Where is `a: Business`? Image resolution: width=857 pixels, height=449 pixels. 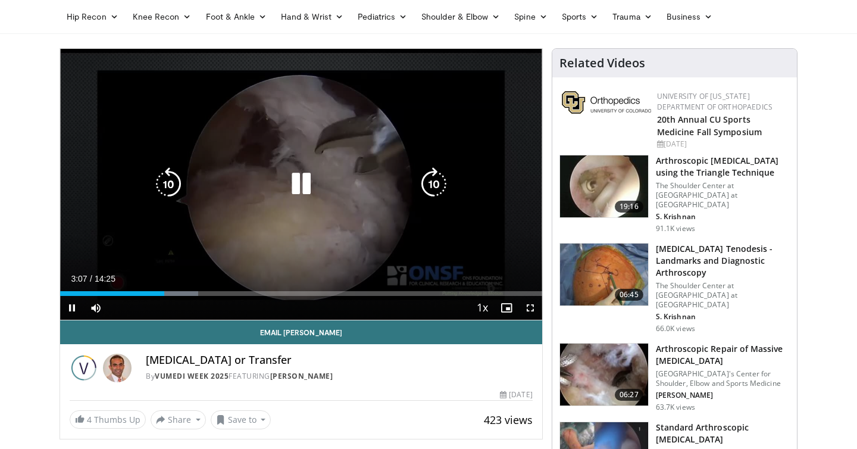 a: Business is located at coordinates (690, 17).